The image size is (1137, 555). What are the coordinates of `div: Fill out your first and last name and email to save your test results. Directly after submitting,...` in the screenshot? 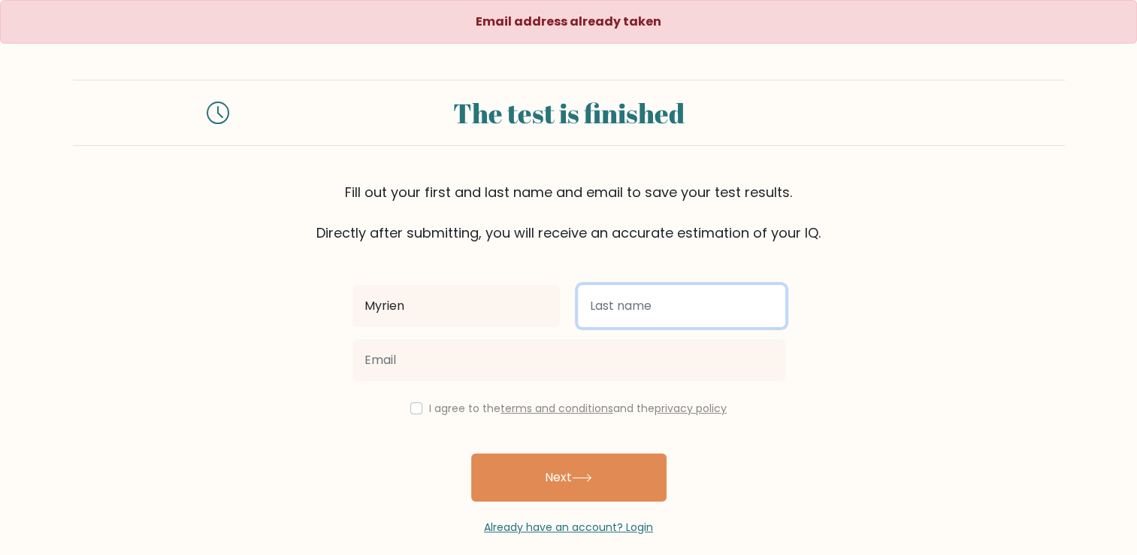 It's located at (569, 212).